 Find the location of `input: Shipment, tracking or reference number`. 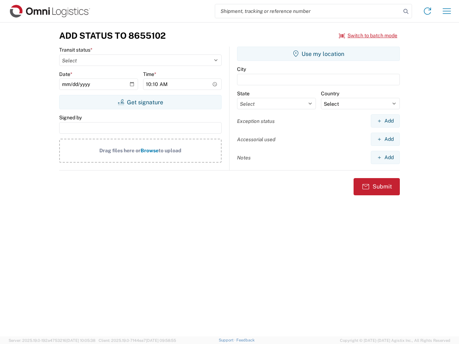

input: Shipment, tracking or reference number is located at coordinates (308, 11).